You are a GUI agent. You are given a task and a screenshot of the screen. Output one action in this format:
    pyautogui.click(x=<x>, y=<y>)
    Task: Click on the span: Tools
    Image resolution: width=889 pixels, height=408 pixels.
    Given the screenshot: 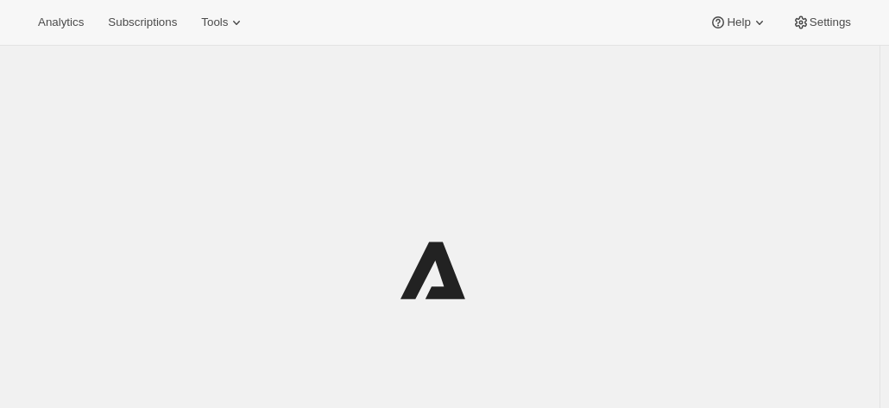 What is the action you would take?
    pyautogui.click(x=214, y=22)
    